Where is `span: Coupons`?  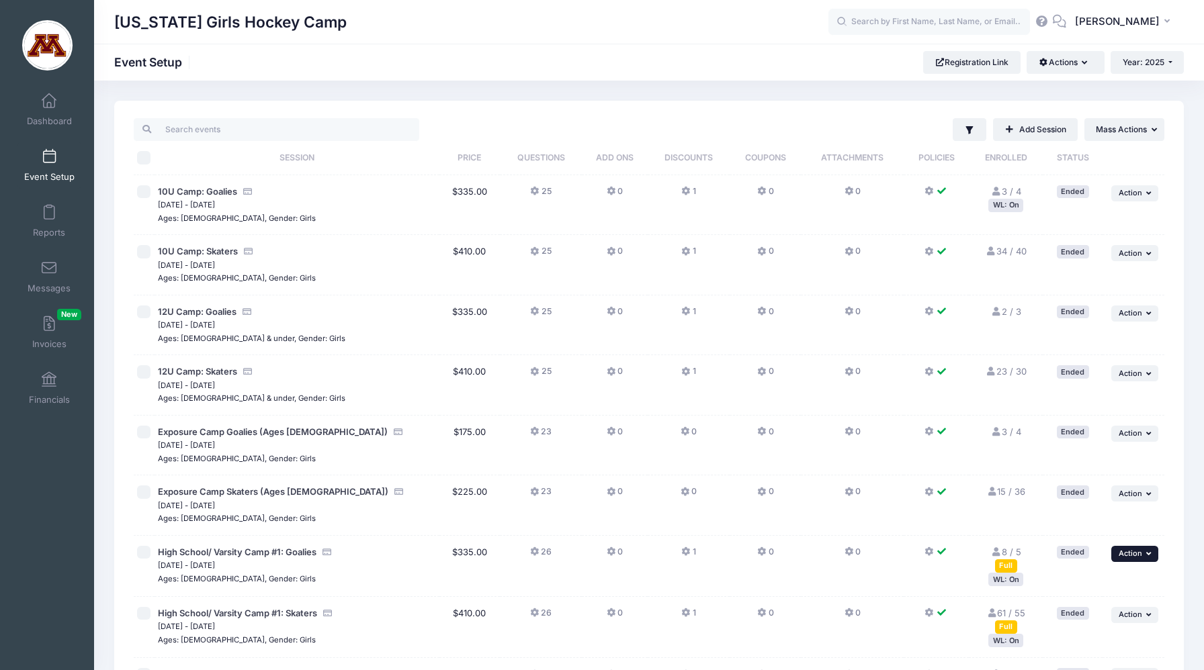 span: Coupons is located at coordinates (765, 157).